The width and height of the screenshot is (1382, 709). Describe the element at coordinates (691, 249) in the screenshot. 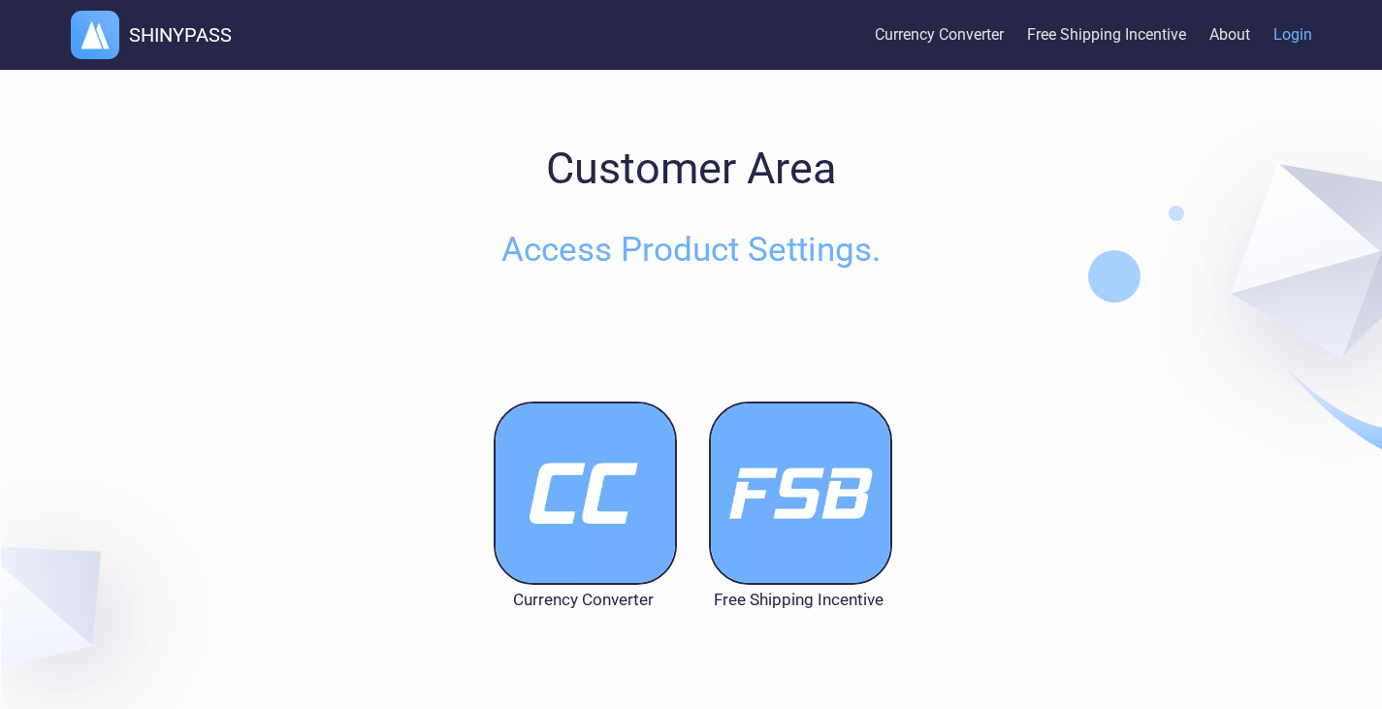

I see `h2: Access Product Settings.` at that location.